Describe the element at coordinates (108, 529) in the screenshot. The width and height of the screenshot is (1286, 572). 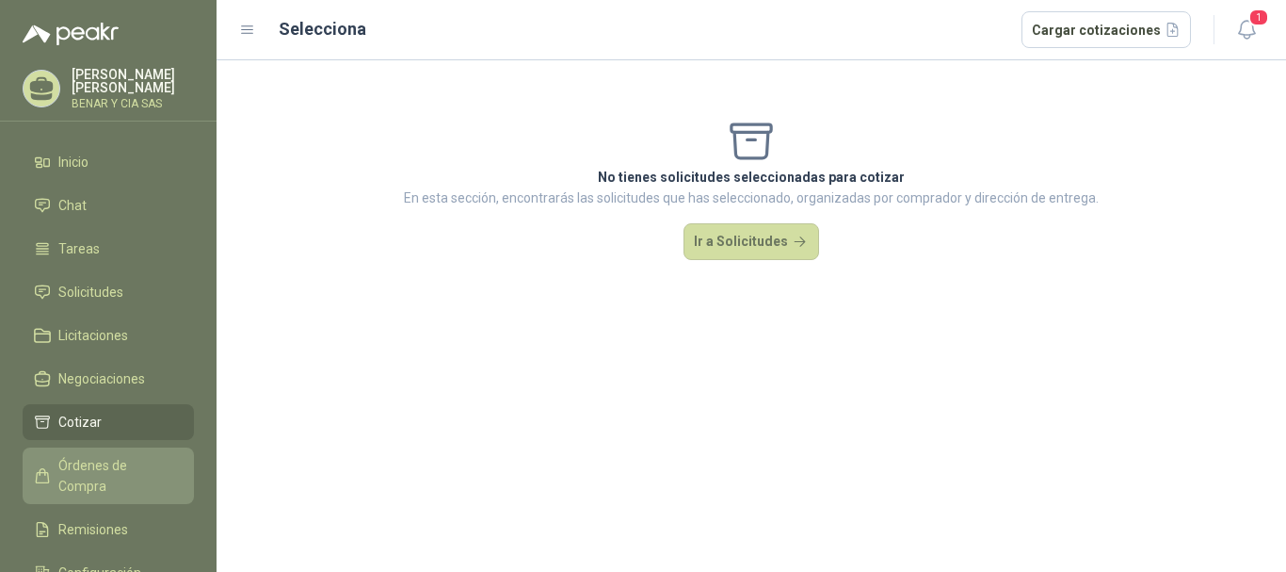
I see `a: Remisiones` at that location.